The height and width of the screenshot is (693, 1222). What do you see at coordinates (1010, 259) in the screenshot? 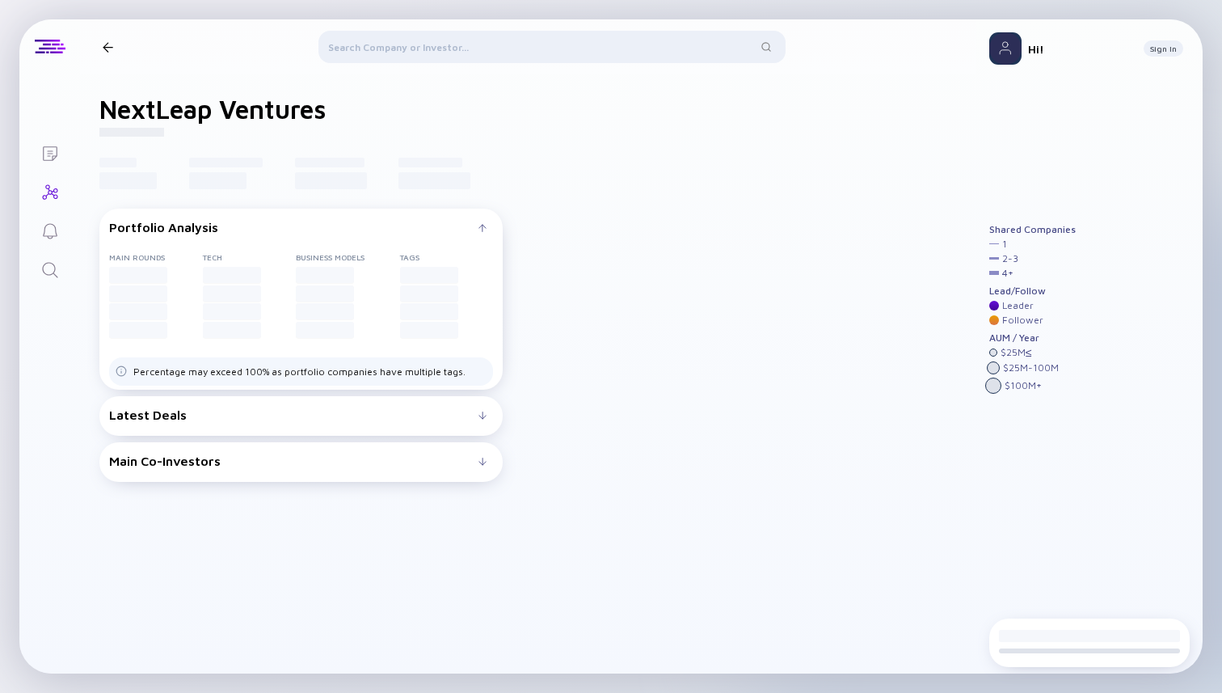
I see `div: 2 - 3` at bounding box center [1010, 259].